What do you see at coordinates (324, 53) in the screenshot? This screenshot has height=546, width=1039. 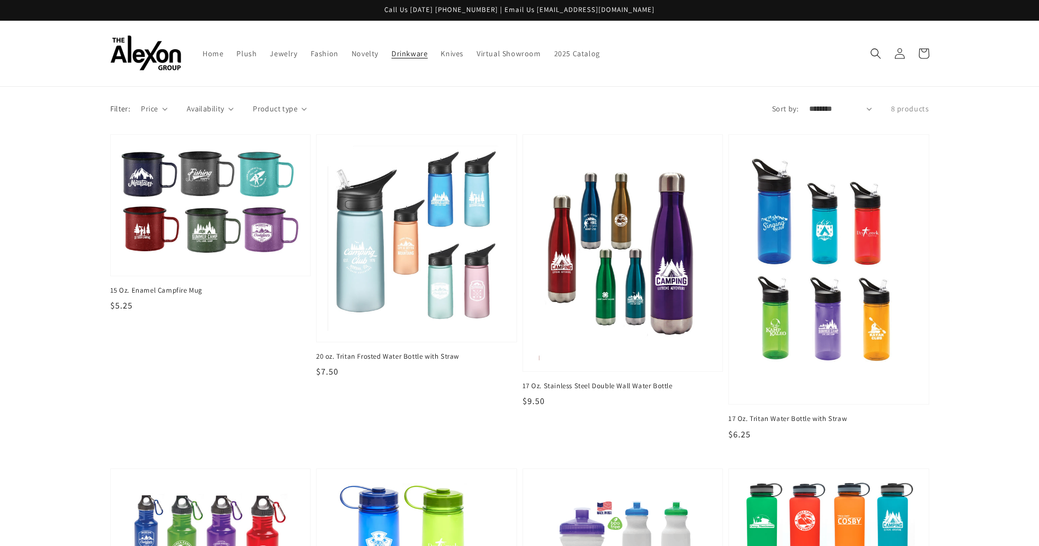 I see `span: Fashion` at bounding box center [324, 53].